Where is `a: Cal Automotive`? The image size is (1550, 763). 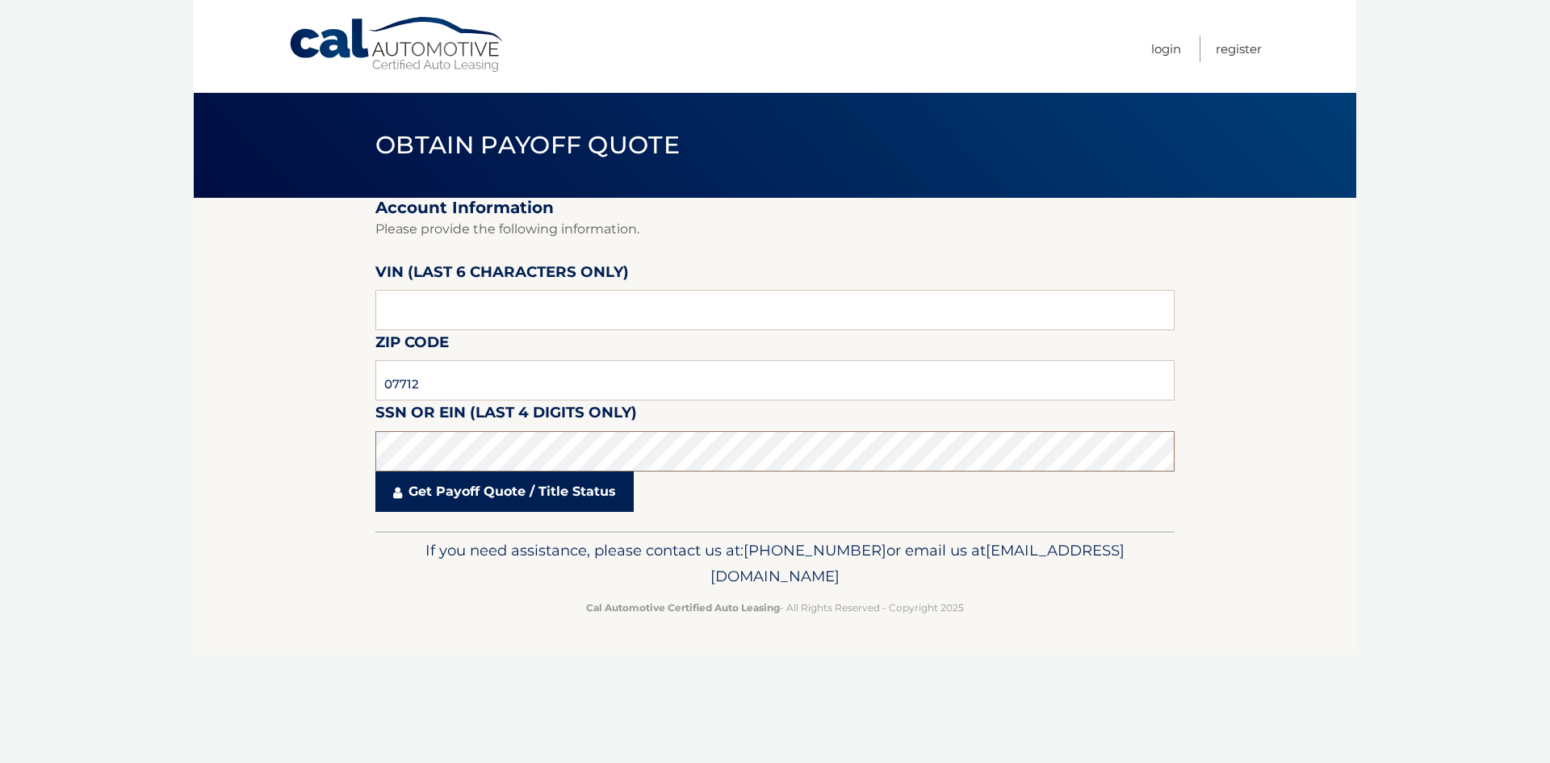 a: Cal Automotive is located at coordinates (397, 44).